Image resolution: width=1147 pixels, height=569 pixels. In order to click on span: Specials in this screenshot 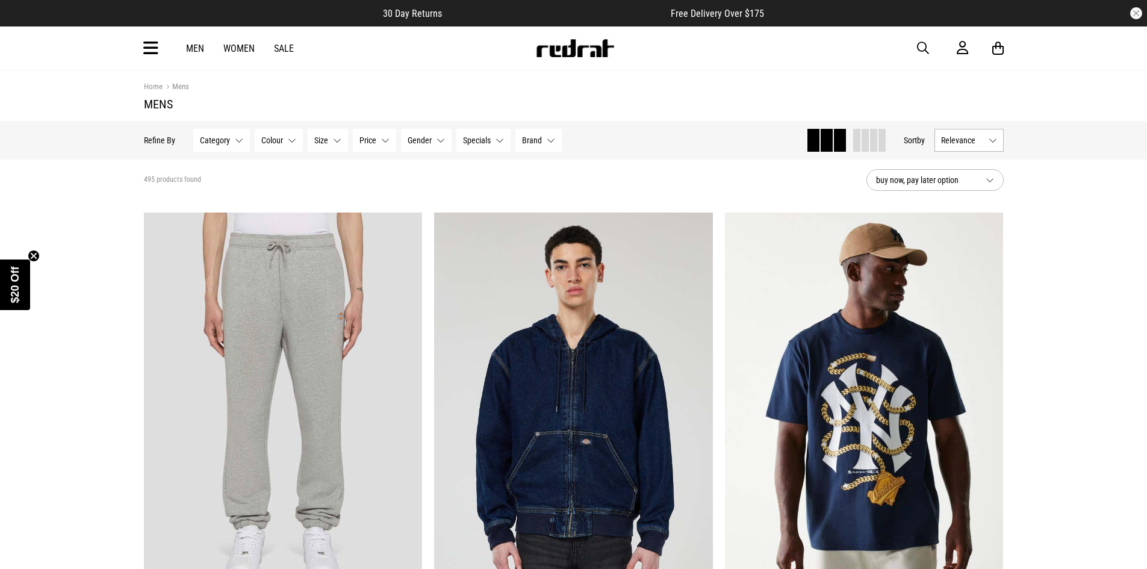, I will do `click(477, 140)`.